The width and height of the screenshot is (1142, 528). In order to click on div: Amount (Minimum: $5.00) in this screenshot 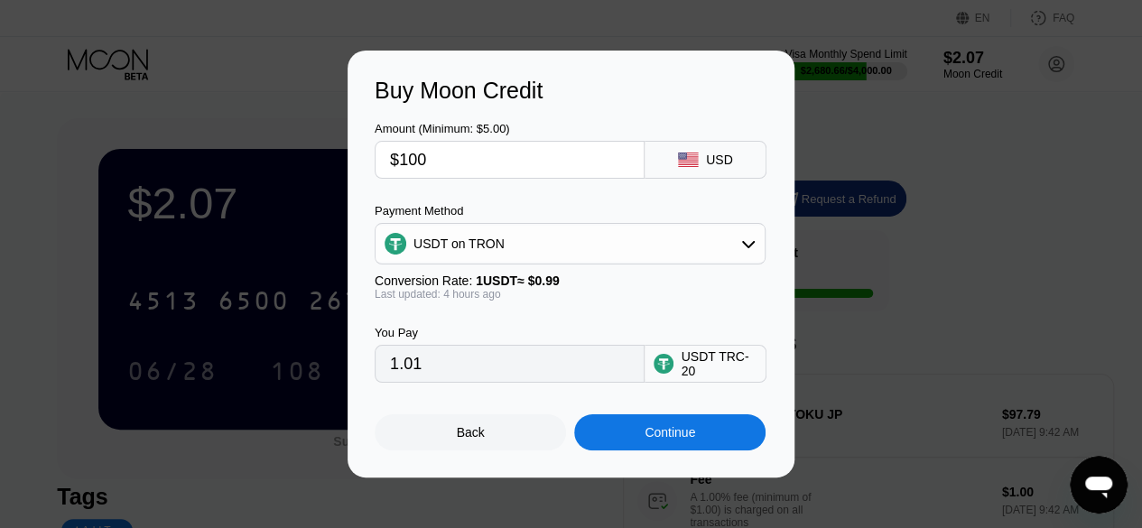, I will do `click(509, 128)`.